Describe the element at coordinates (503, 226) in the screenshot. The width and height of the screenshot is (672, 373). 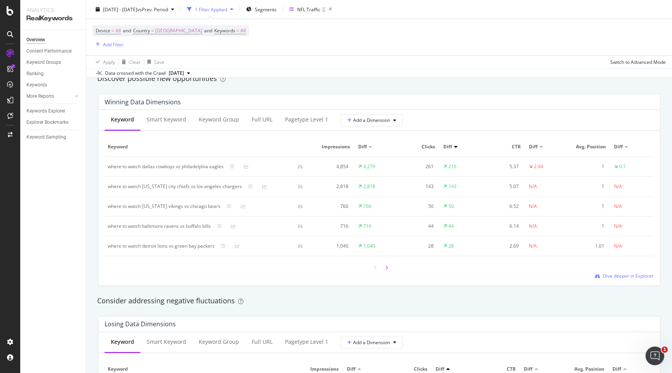
I see `div: 6.14` at that location.